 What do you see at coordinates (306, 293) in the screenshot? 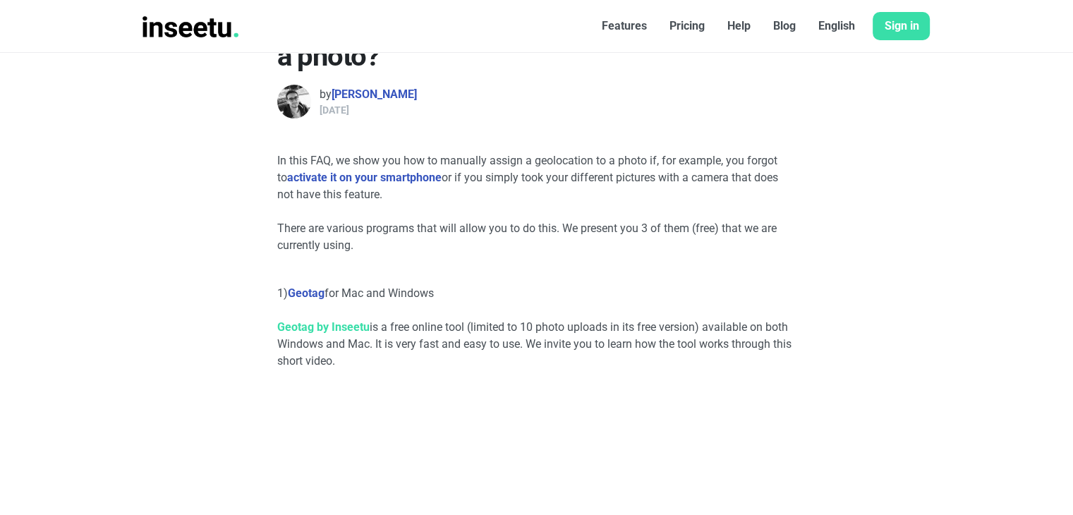
I see `a: Geotag` at bounding box center [306, 293].